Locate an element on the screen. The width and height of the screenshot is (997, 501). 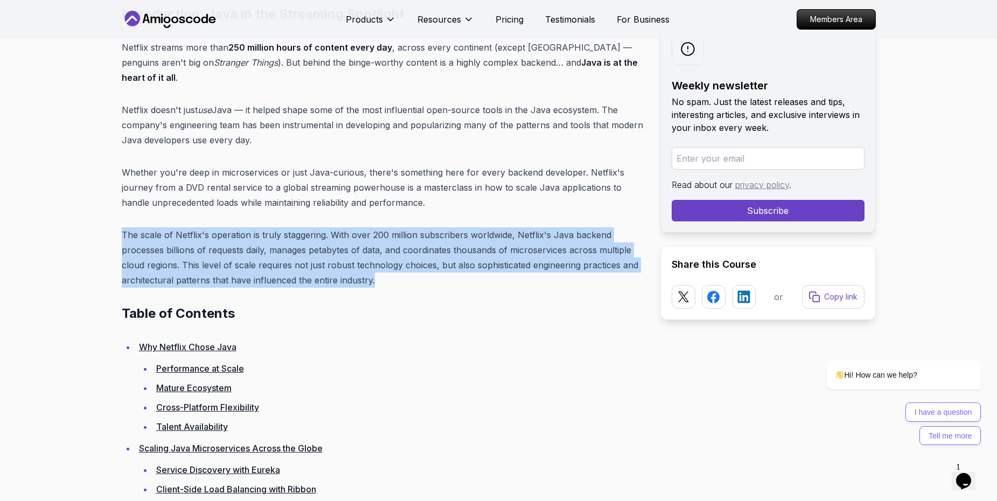
p: Members Area is located at coordinates (836, 19).